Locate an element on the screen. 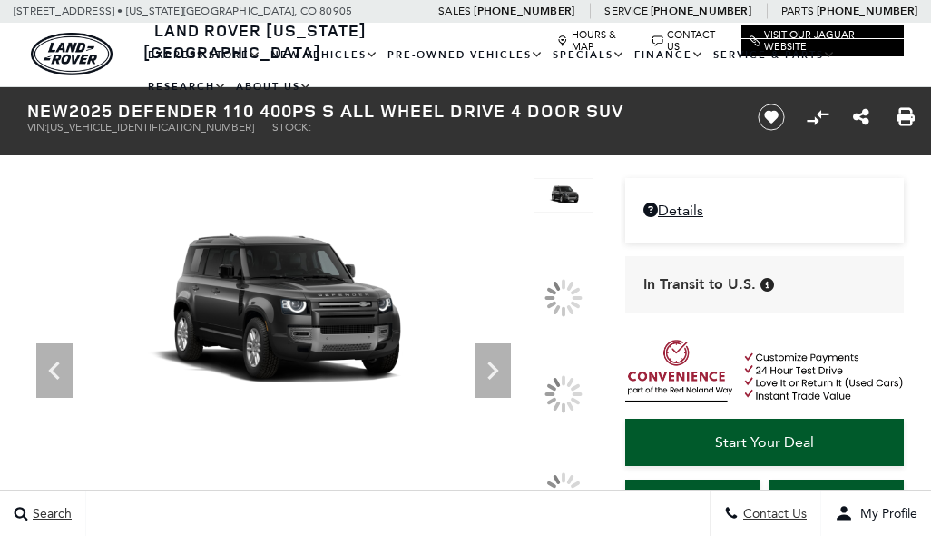 The image size is (931, 536). a: Share this New 2025 Defender 110 400PS S All Wheel Drive 4 Door SUV is located at coordinates (862, 117).